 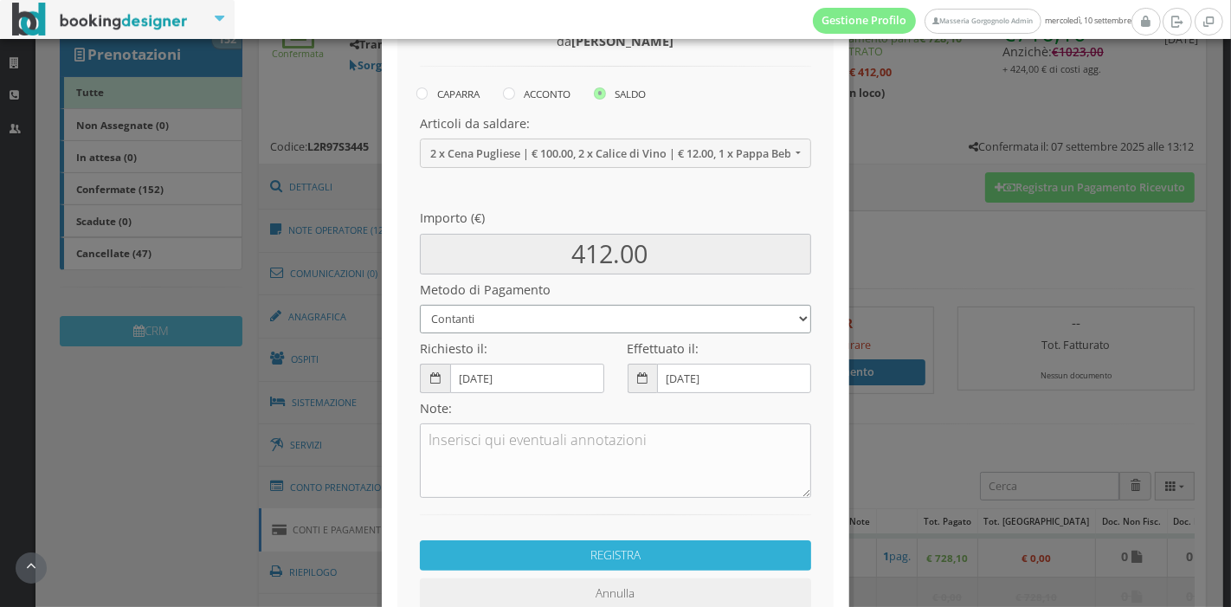 I want to click on h4: Richiesto il:, so click(x=511, y=348).